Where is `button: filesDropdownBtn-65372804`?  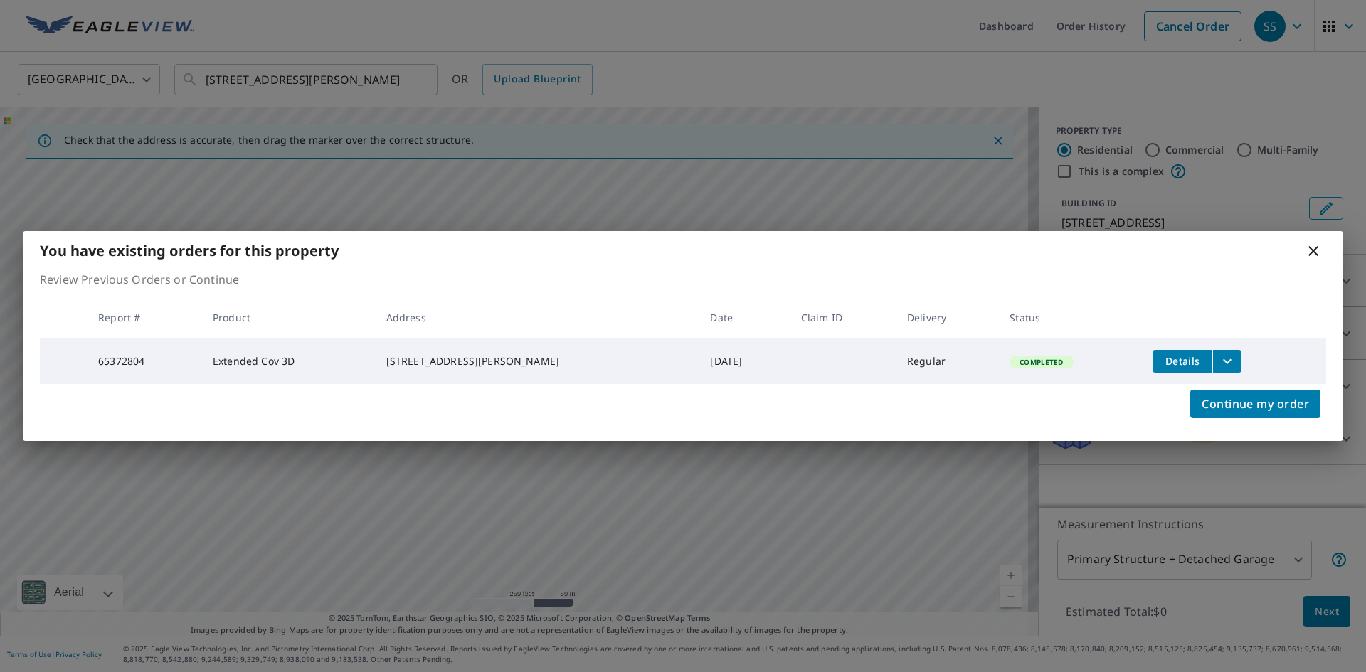 button: filesDropdownBtn-65372804 is located at coordinates (1226, 361).